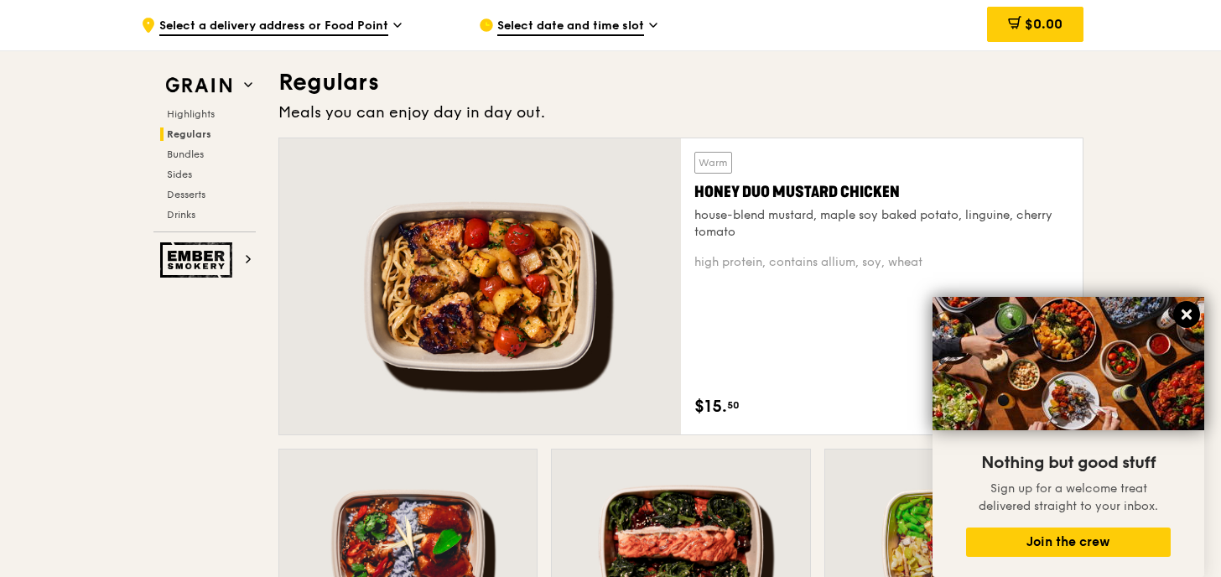 The width and height of the screenshot is (1221, 577). Describe the element at coordinates (681, 112) in the screenshot. I see `div: Meals you can enjoy day in day out.` at that location.